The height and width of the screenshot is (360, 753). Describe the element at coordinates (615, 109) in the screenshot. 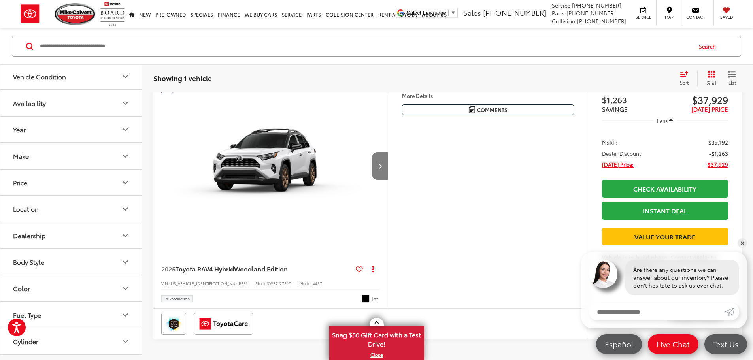

I see `span: SAVINGS` at that location.